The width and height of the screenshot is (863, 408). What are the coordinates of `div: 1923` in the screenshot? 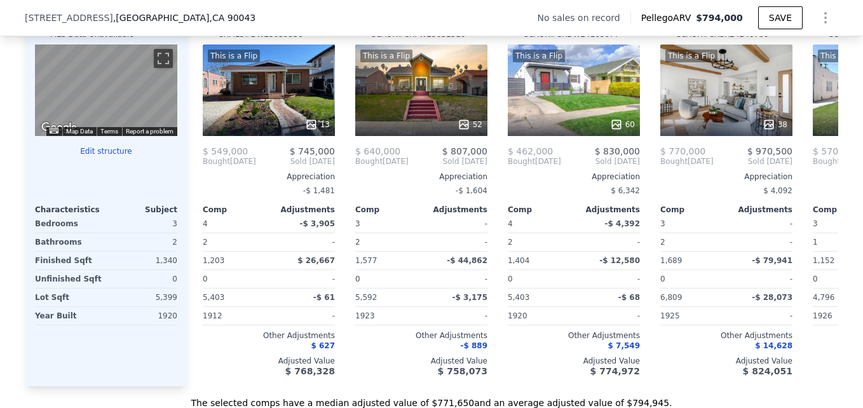 It's located at (387, 316).